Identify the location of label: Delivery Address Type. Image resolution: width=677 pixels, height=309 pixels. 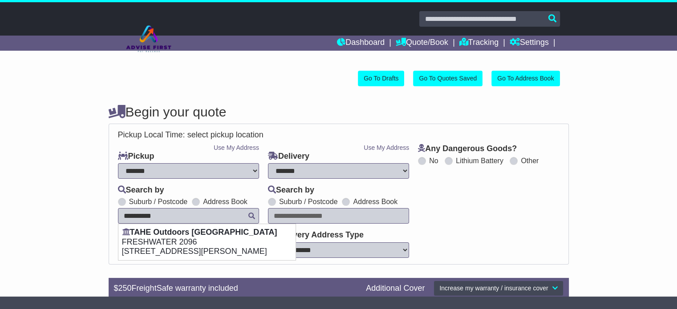
(316, 235).